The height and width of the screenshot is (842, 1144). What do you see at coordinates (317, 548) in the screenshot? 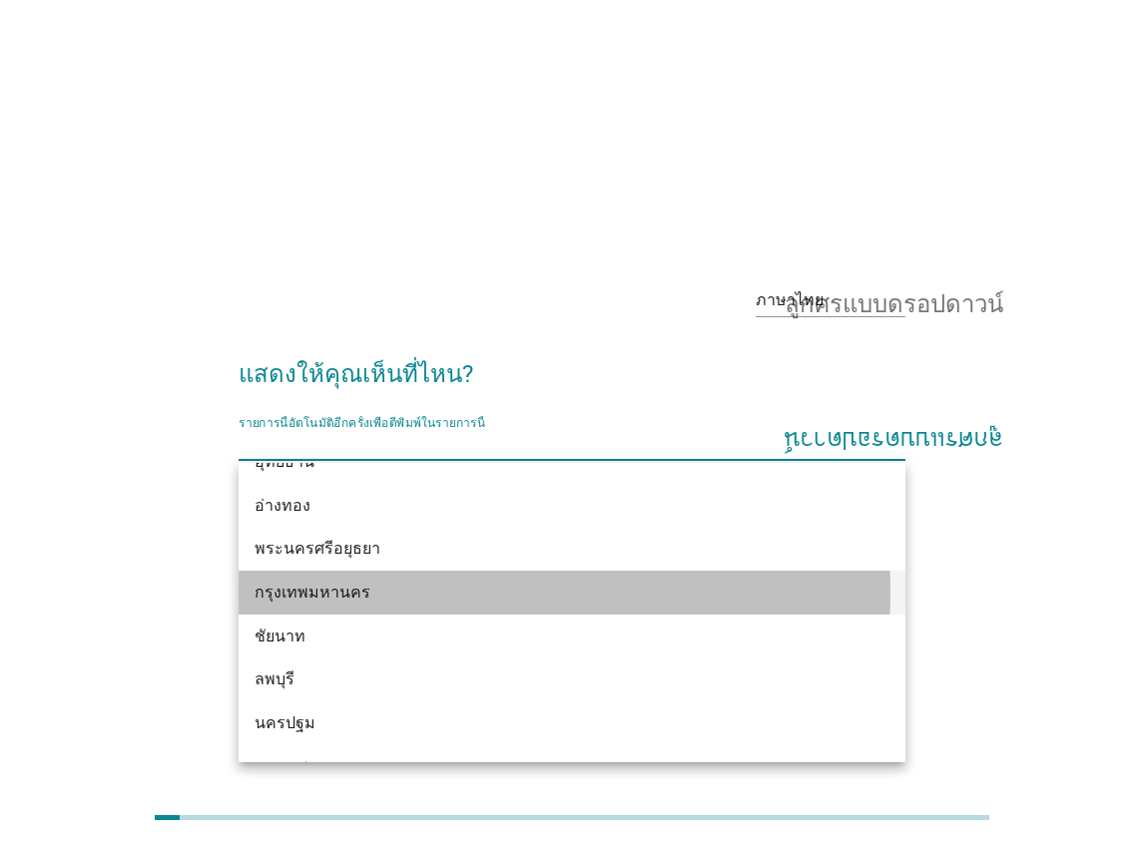
I see `font: พระนครศรีอยุธยา` at bounding box center [317, 548].